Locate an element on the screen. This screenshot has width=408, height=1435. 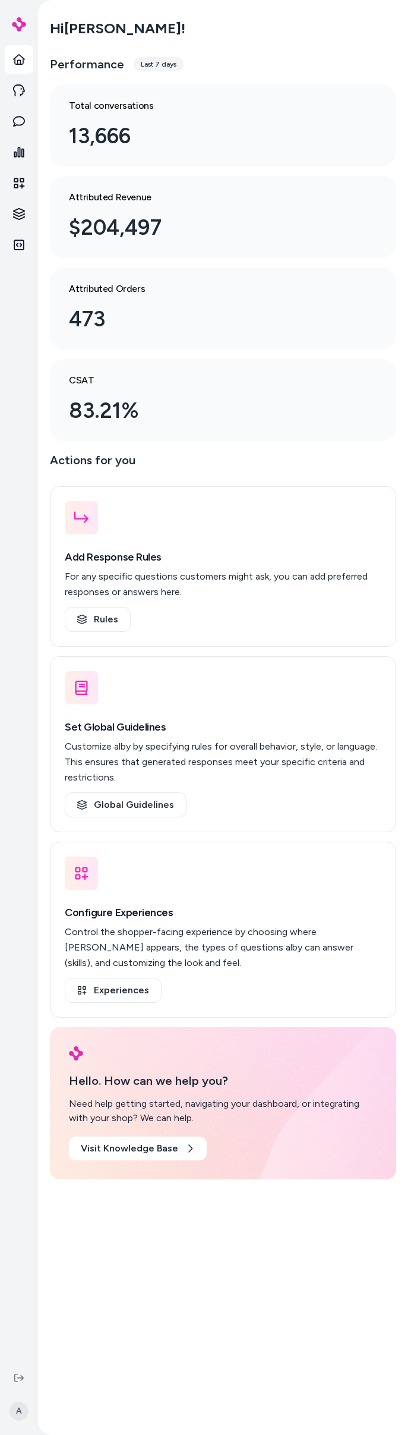
div: 473 is located at coordinates (213, 319).